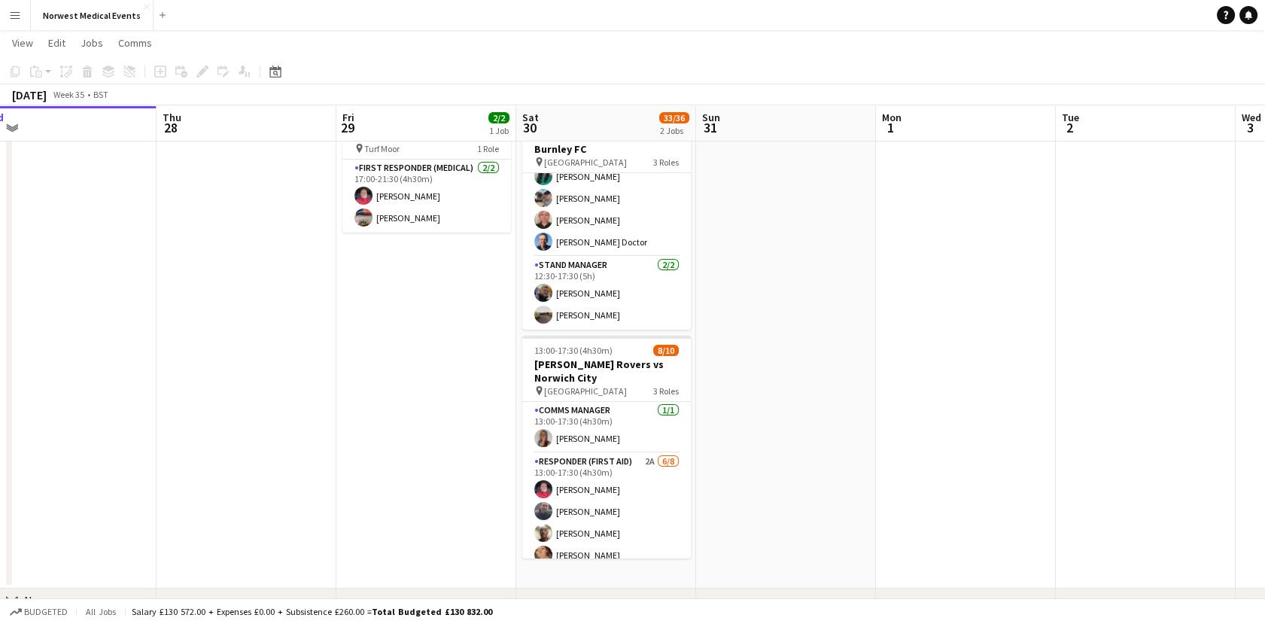 This screenshot has height=624, width=1265. I want to click on button: Norwest Medical Events, so click(92, 15).